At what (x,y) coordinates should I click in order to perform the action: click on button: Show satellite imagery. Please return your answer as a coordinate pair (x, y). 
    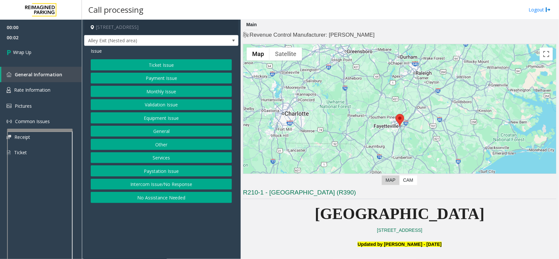
    Looking at the image, I should click on (286, 54).